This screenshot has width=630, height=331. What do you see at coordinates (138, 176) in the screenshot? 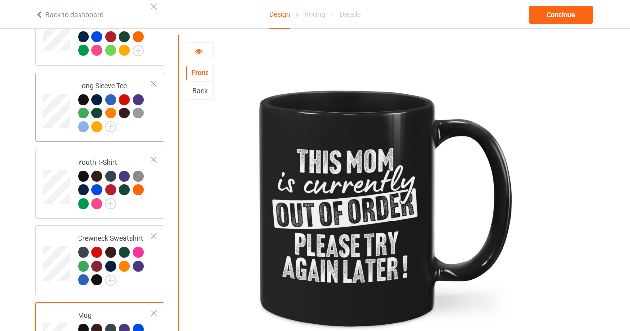
I see `img: heather_texture.png` at bounding box center [138, 176].